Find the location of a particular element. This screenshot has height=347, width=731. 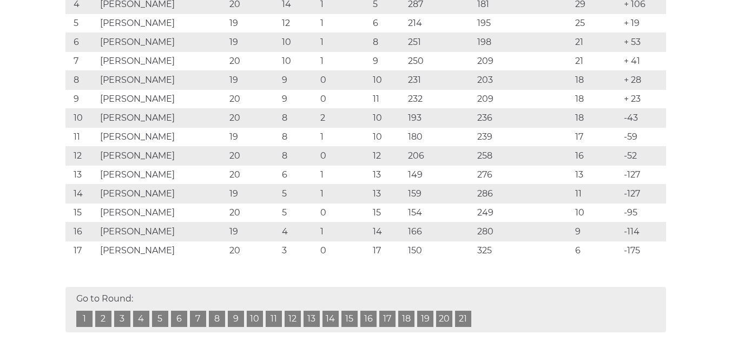

a: 5 is located at coordinates (160, 319).